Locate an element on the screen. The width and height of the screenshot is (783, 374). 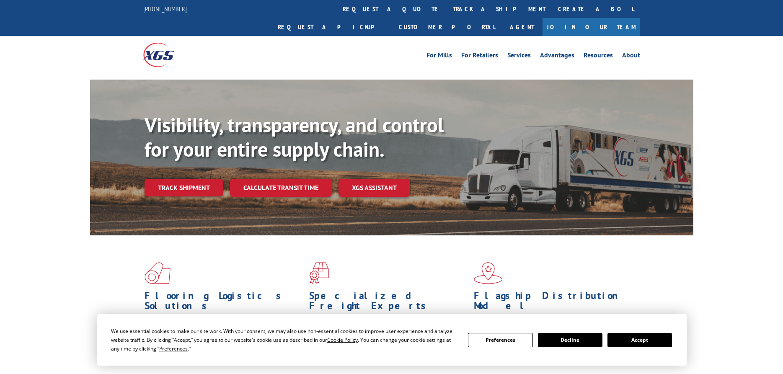
a: Services is located at coordinates (519, 57).